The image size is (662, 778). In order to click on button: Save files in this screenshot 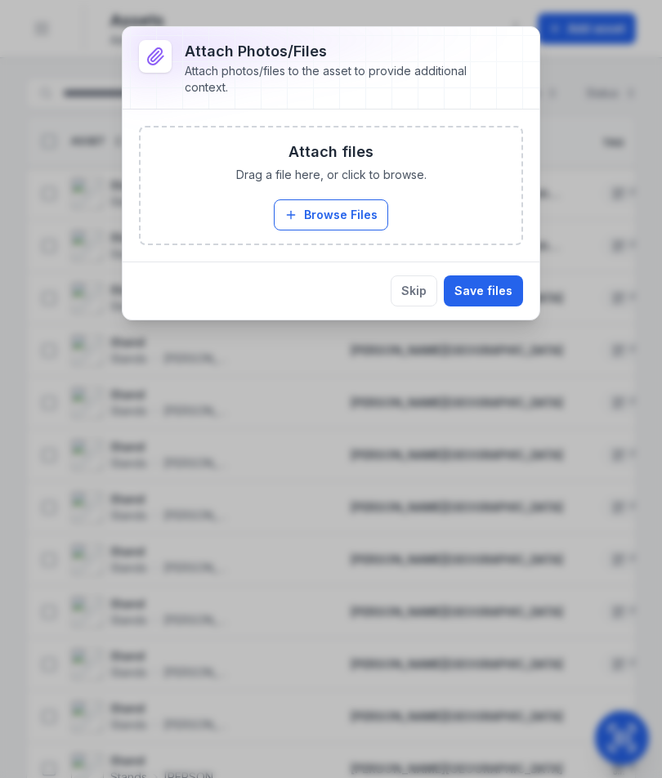, I will do `click(483, 291)`.